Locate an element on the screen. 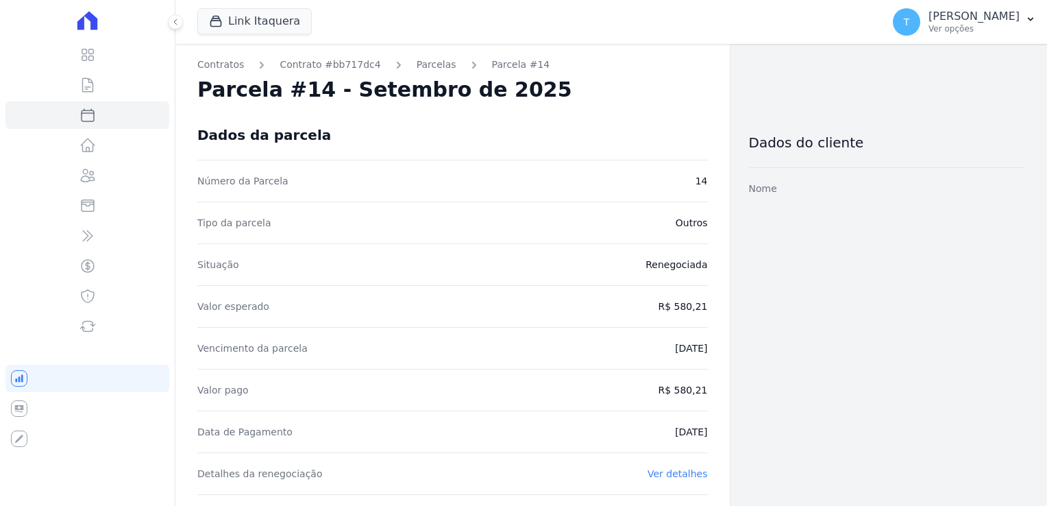 The image size is (1047, 506). nav: Breadcrumb is located at coordinates (452, 64).